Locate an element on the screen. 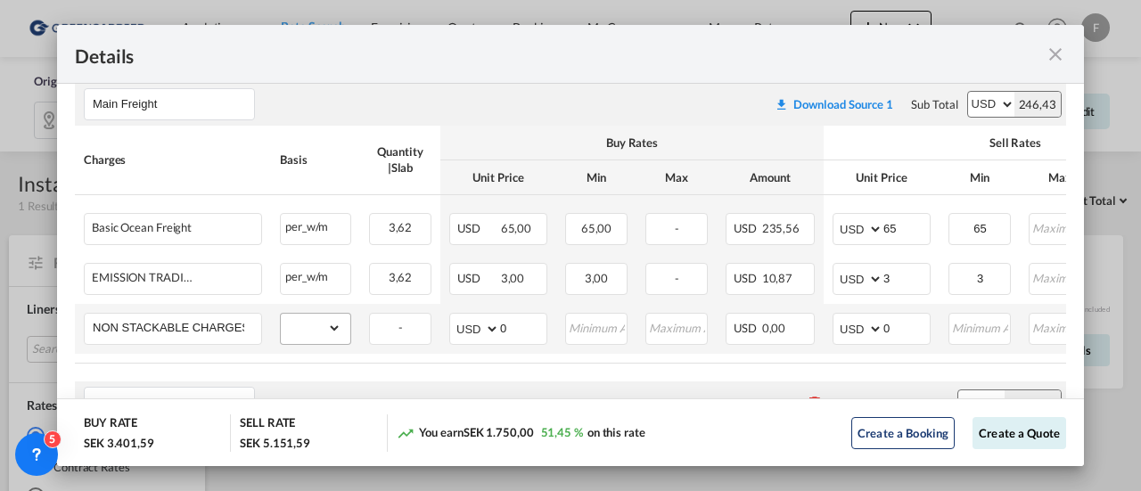 Image resolution: width=1141 pixels, height=491 pixels. input: 65 is located at coordinates (907, 227).